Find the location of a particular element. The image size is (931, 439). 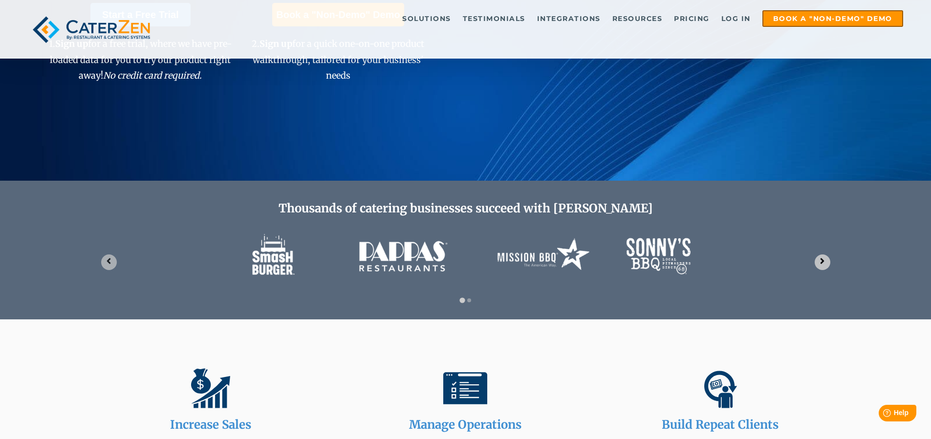

h2: Increase Sales is located at coordinates (211, 425).